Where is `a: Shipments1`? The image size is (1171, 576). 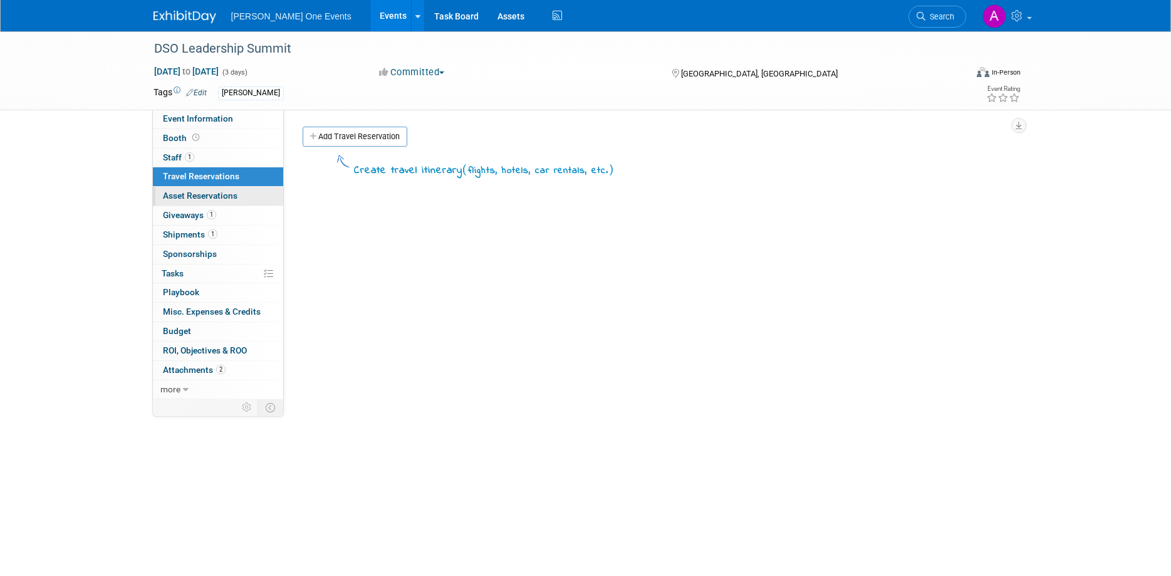 a: Shipments1 is located at coordinates (218, 235).